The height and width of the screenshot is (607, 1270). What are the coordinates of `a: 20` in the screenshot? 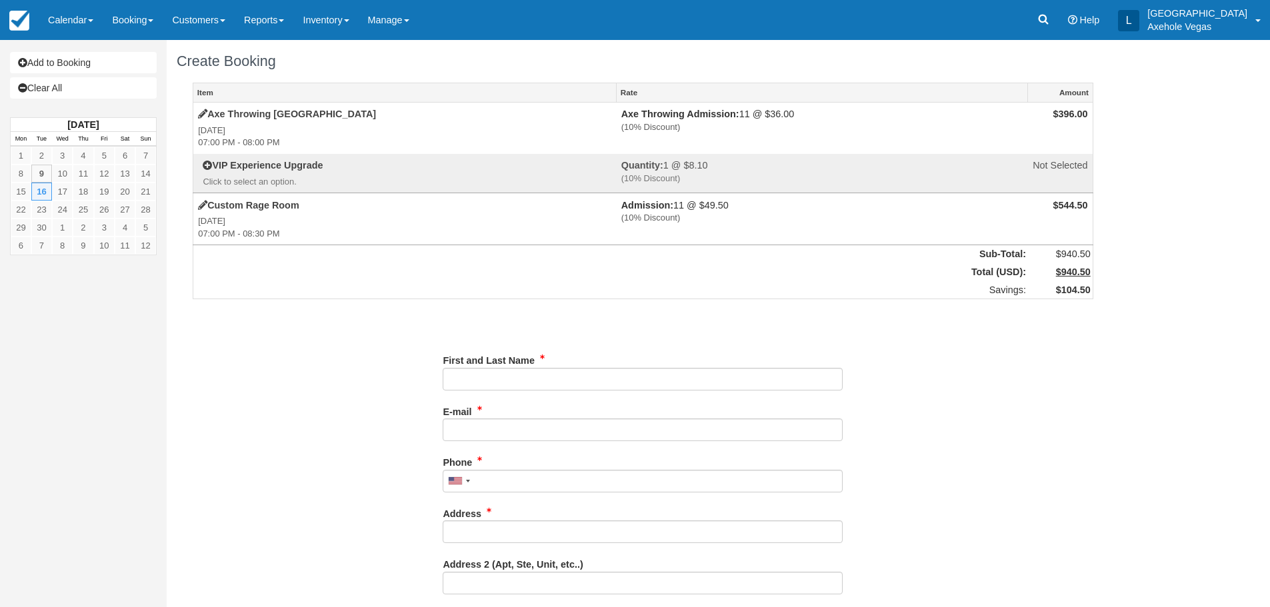 It's located at (125, 191).